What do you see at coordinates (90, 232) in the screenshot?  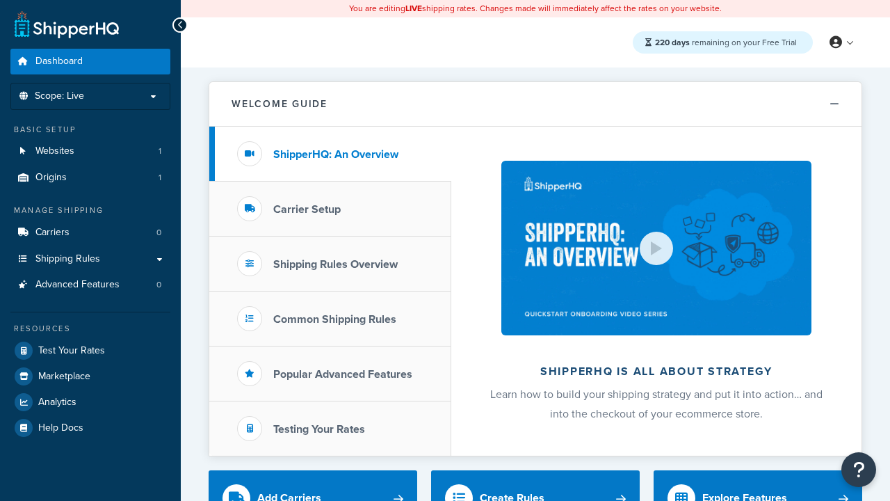 I see `li: Carriers` at bounding box center [90, 232].